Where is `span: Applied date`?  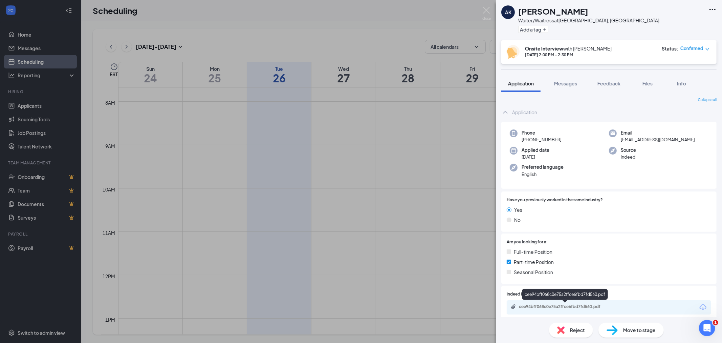
span: Applied date is located at coordinates (536, 150).